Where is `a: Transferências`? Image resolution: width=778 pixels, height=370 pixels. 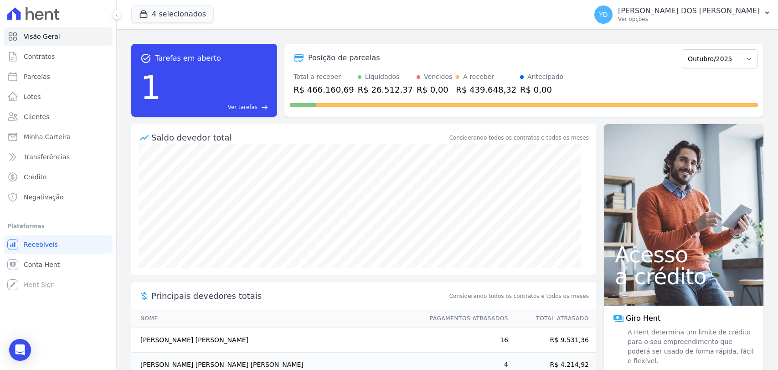 a: Transferências is located at coordinates (58, 157).